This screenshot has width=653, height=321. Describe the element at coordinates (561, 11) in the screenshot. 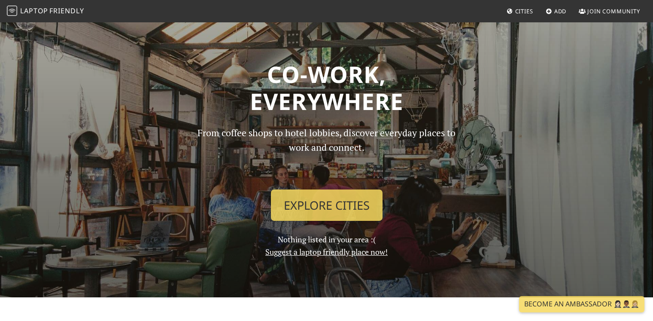

I see `span: Add` at that location.